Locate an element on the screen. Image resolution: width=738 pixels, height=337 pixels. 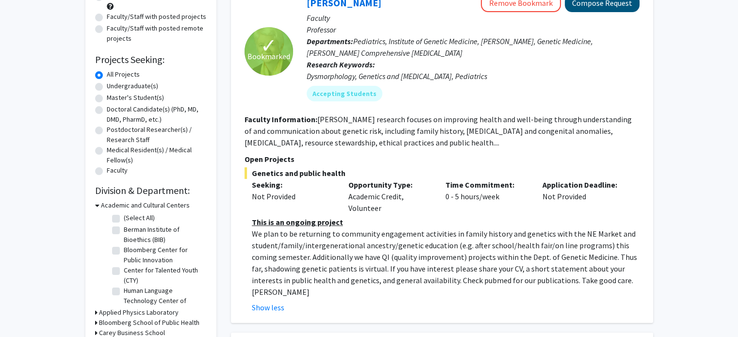
span: Bookmarked is located at coordinates (269, 56).